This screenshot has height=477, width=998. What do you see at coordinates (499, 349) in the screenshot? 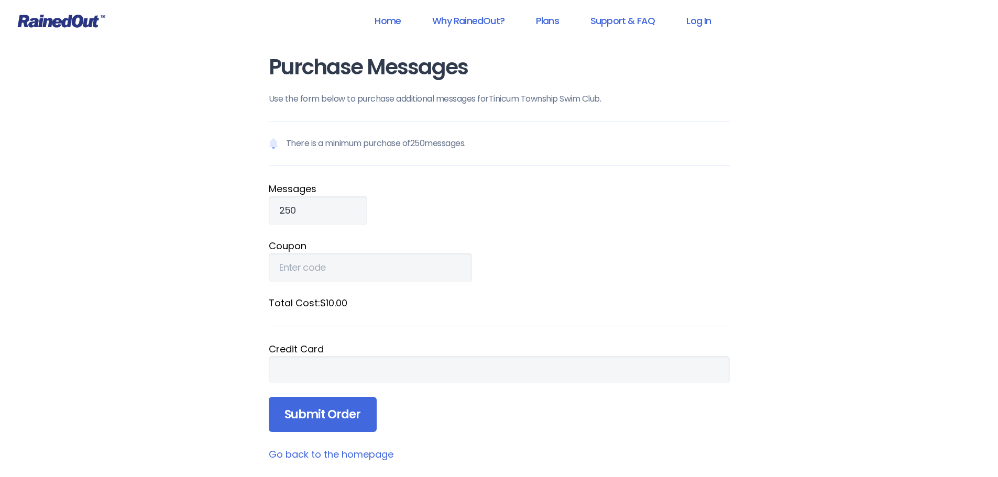
I see `div: Credit Card` at bounding box center [499, 349].